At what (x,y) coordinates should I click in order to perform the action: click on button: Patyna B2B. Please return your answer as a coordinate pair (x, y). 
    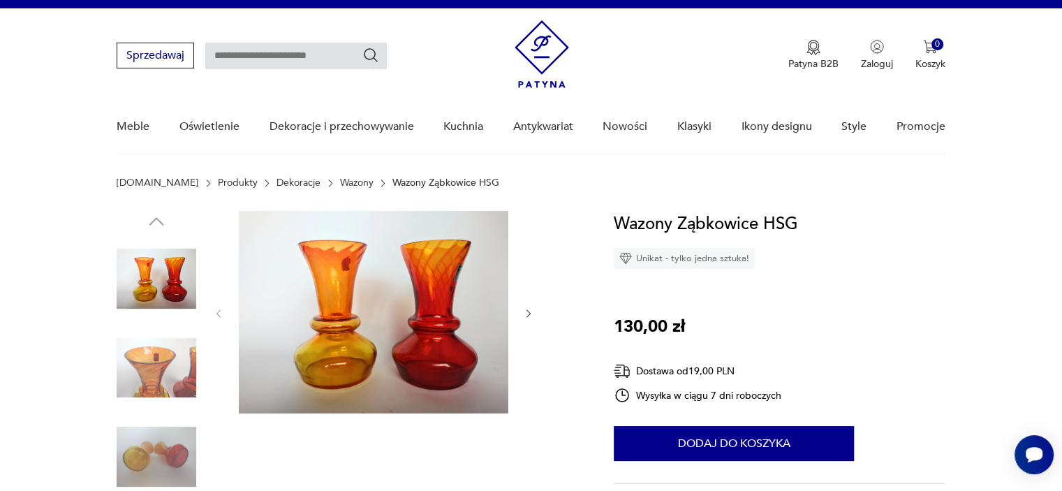
    Looking at the image, I should click on (814, 55).